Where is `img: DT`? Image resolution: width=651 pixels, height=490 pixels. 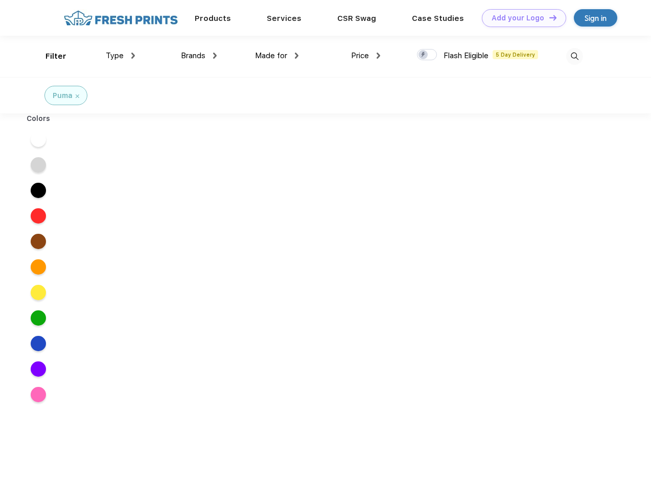
img: DT is located at coordinates (553, 17).